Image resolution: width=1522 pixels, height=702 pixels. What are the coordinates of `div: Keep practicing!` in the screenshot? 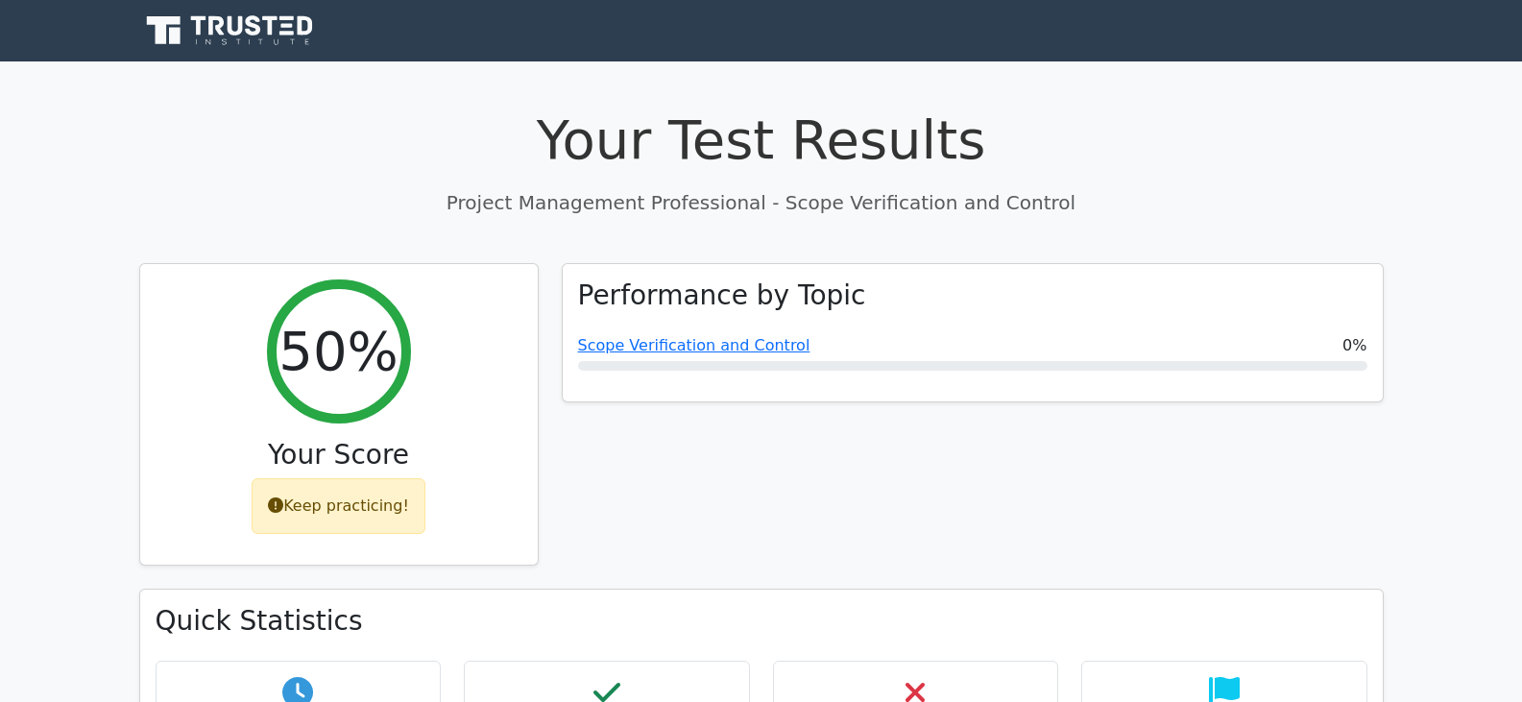 It's located at (338, 506).